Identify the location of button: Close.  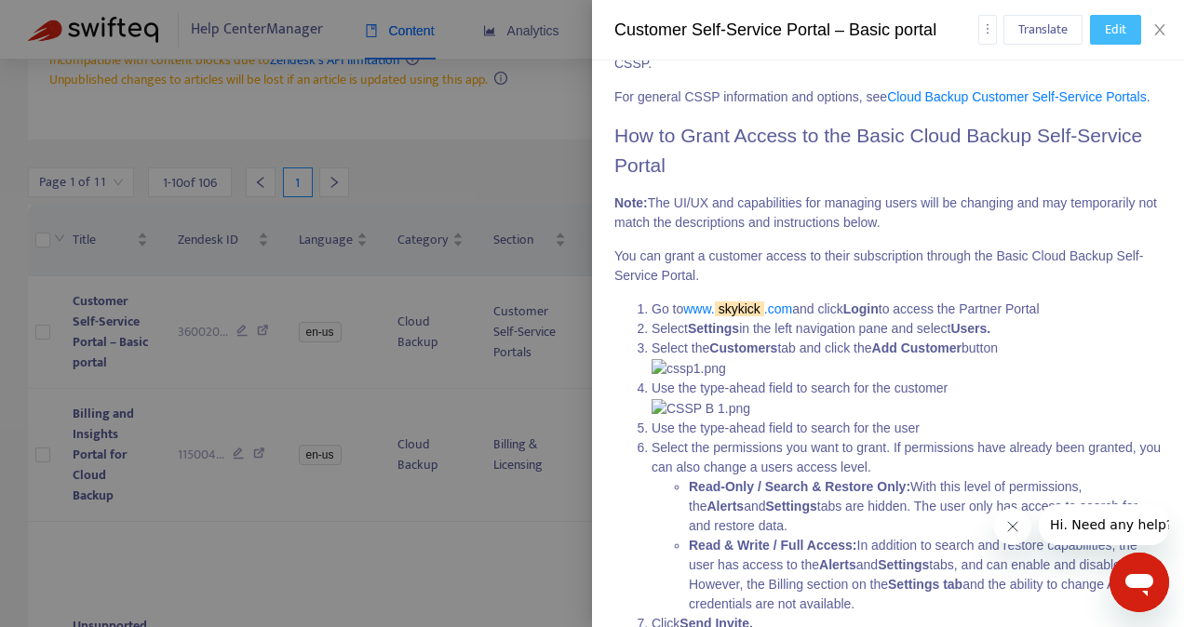
(1160, 30).